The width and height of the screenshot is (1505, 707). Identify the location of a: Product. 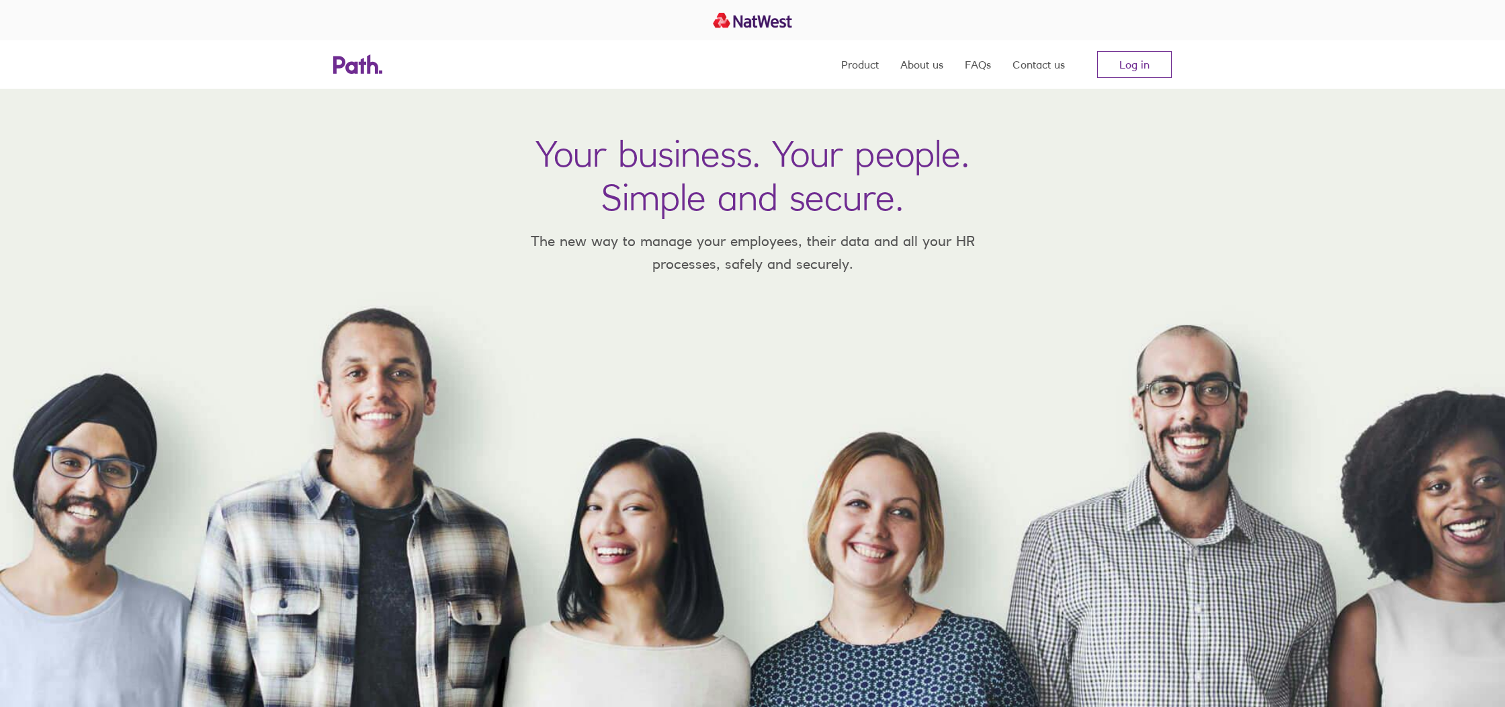
(860, 64).